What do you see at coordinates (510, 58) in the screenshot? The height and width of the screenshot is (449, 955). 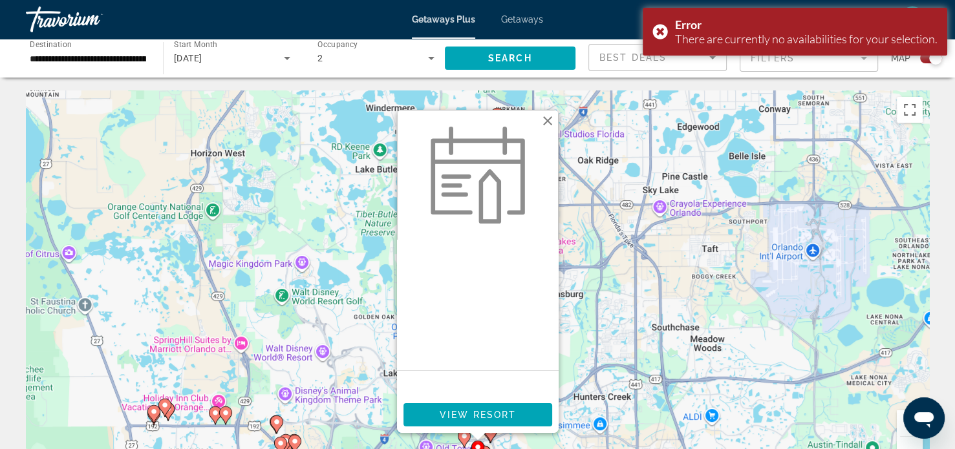 I see `button: Search` at bounding box center [510, 58].